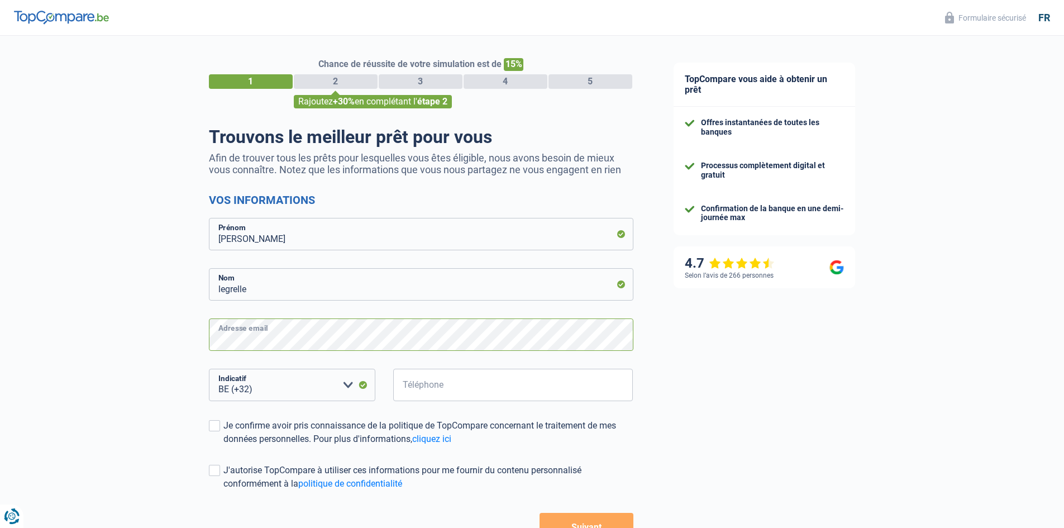  What do you see at coordinates (421, 137) in the screenshot?
I see `h1: Trouvons le meilleur prêt pour vous` at bounding box center [421, 137].